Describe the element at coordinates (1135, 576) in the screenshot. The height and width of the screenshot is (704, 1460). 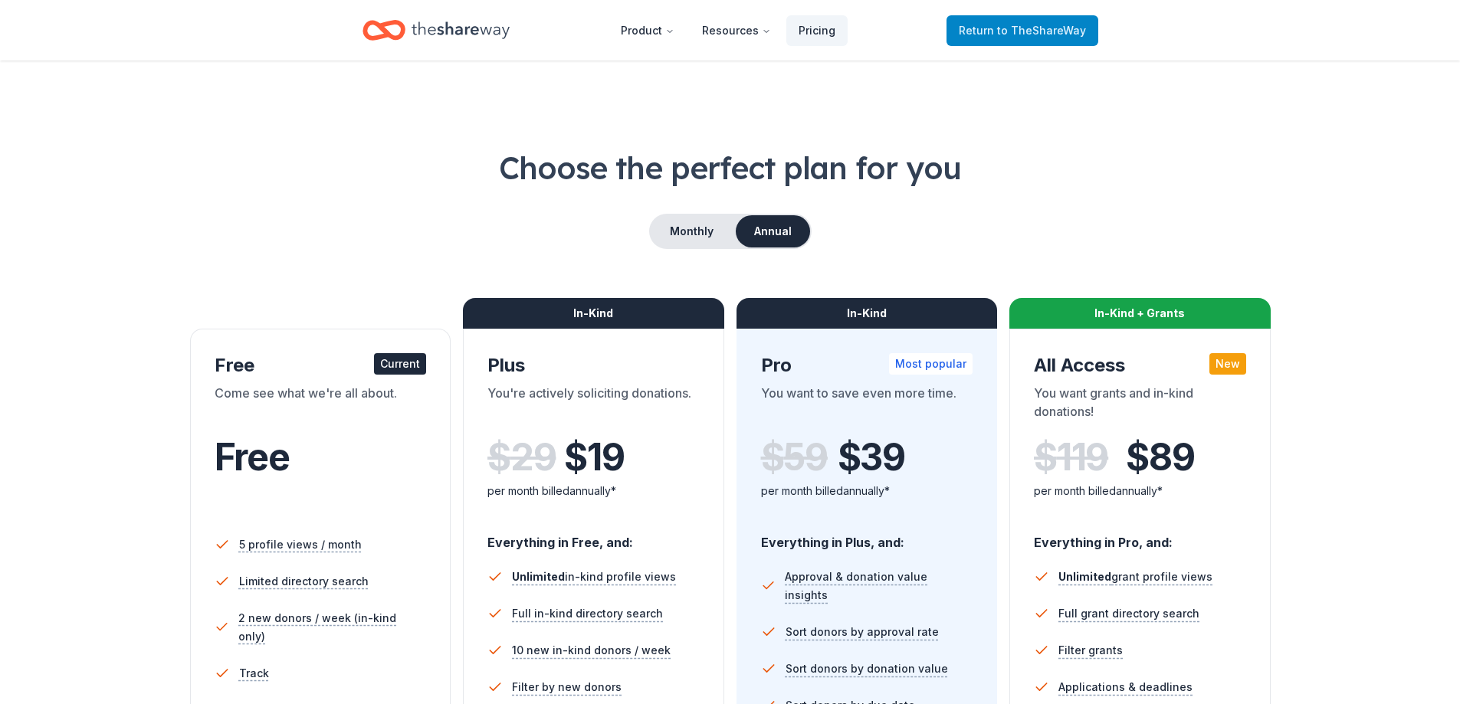
I see `span: grant profile views` at that location.